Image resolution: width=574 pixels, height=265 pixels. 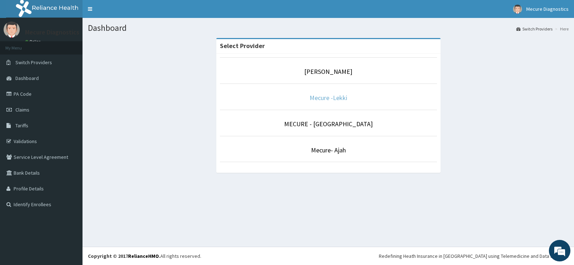 What do you see at coordinates (534, 29) in the screenshot?
I see `a: Switch Providers` at bounding box center [534, 29].